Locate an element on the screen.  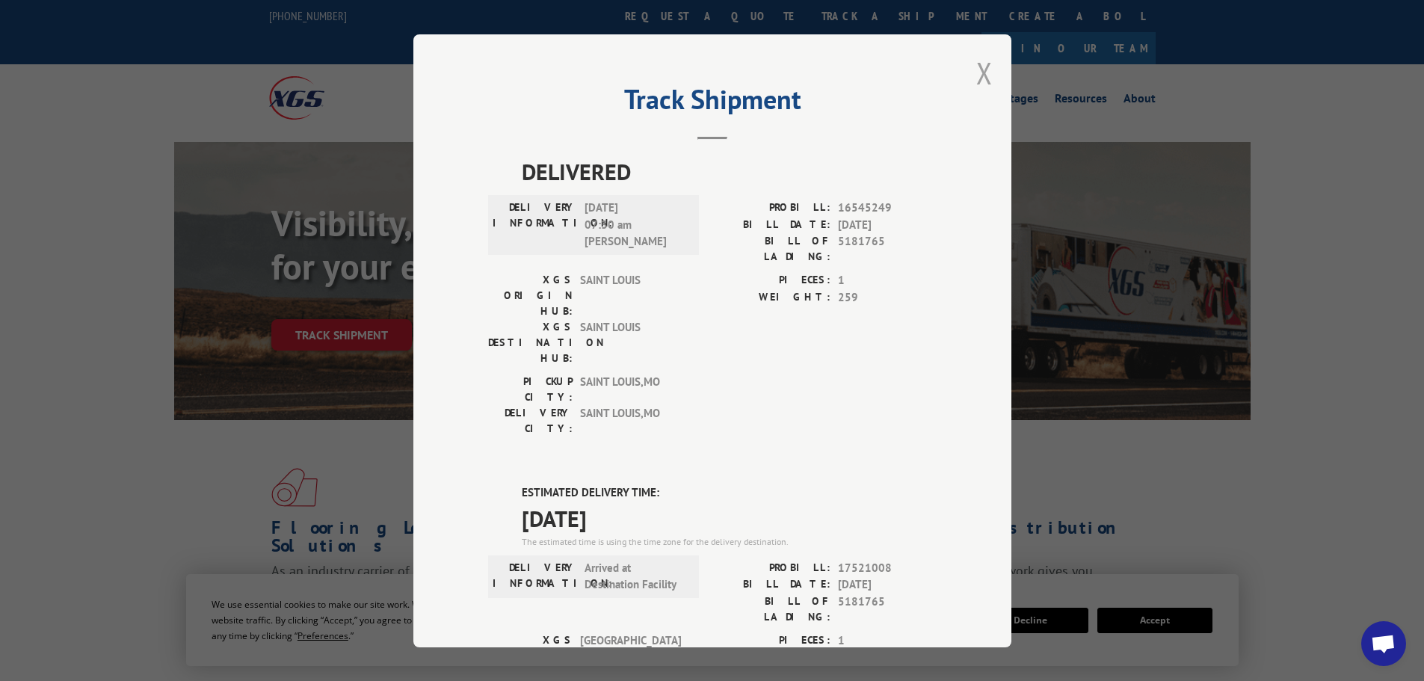
span: 16545249 is located at coordinates (887, 208).